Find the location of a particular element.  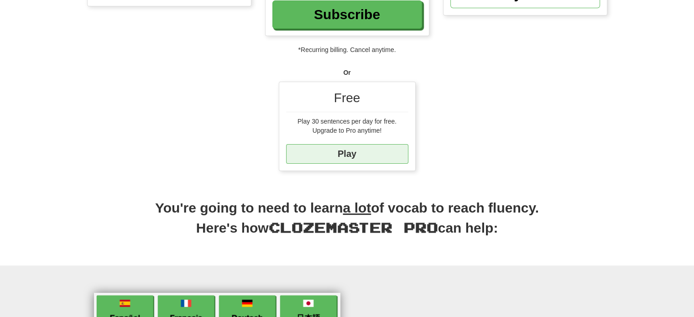

span: Clozemaster Pro is located at coordinates (353, 227).